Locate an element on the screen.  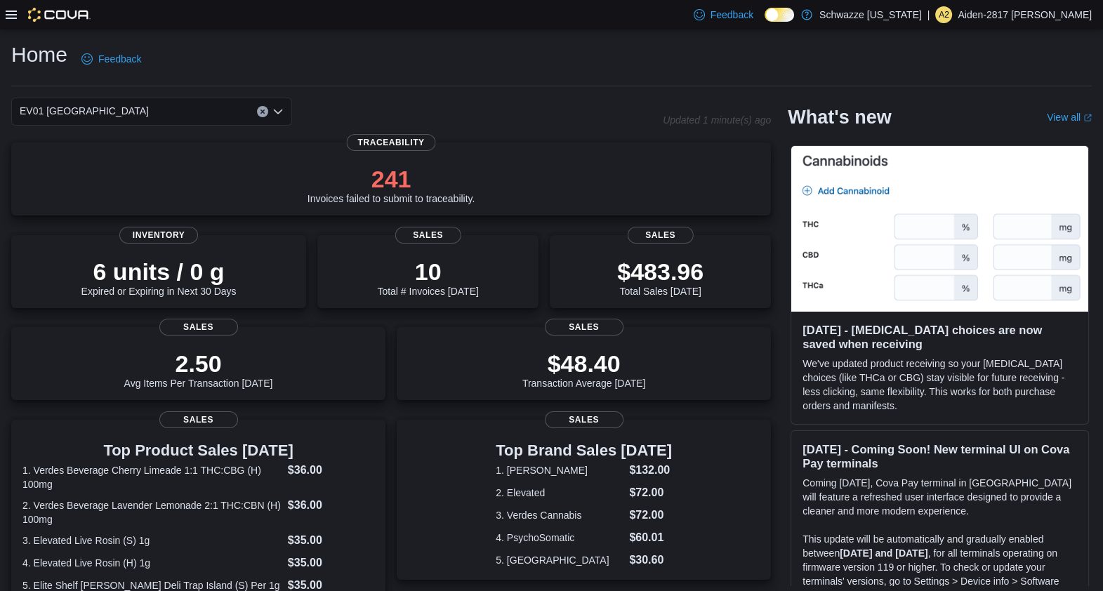
span: A2 is located at coordinates (943, 15).